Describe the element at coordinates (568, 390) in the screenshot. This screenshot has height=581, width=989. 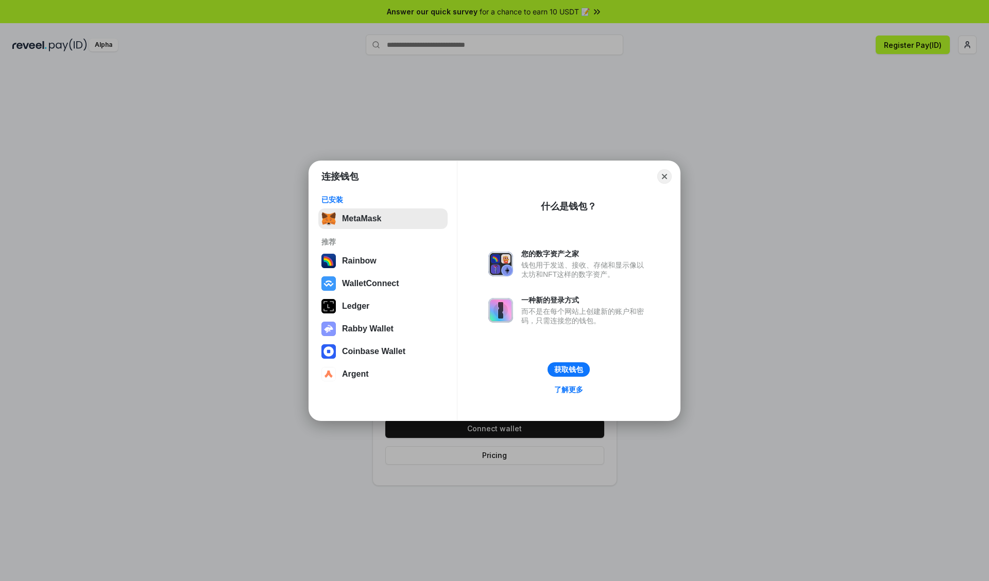
I see `div: 了解更多` at that location.